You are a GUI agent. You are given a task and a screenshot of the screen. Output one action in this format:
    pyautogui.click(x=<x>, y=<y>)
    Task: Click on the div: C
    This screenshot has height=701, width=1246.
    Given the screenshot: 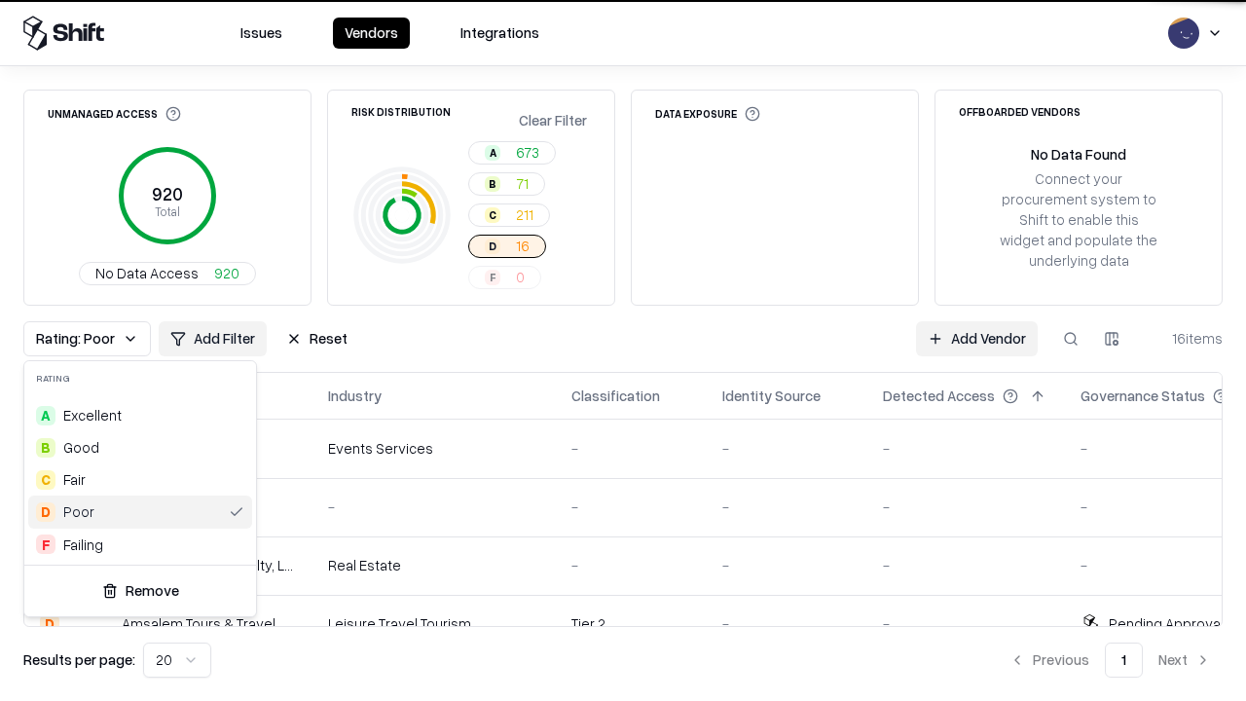 What is the action you would take?
    pyautogui.click(x=46, y=480)
    